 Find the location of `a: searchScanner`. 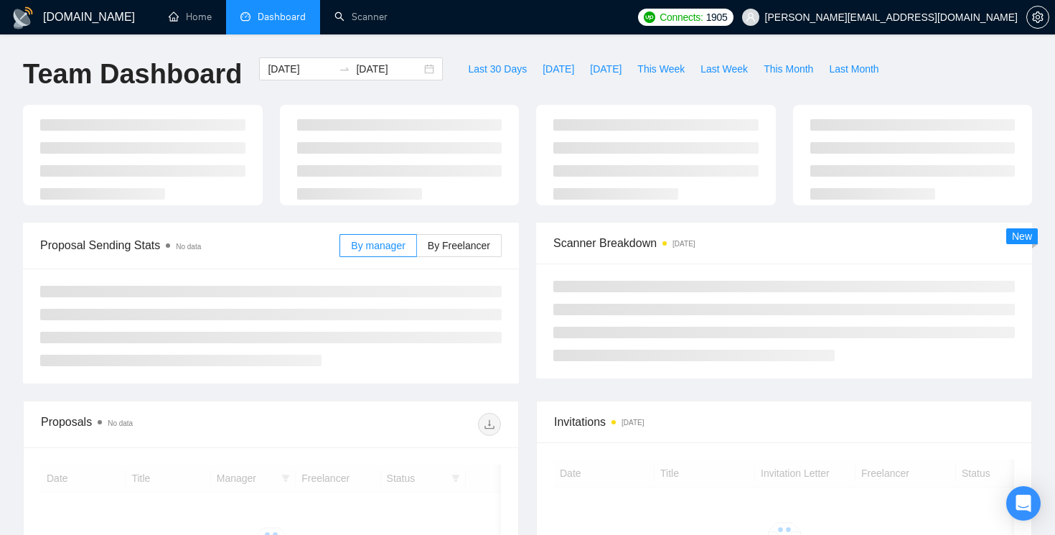

a: searchScanner is located at coordinates (361, 17).